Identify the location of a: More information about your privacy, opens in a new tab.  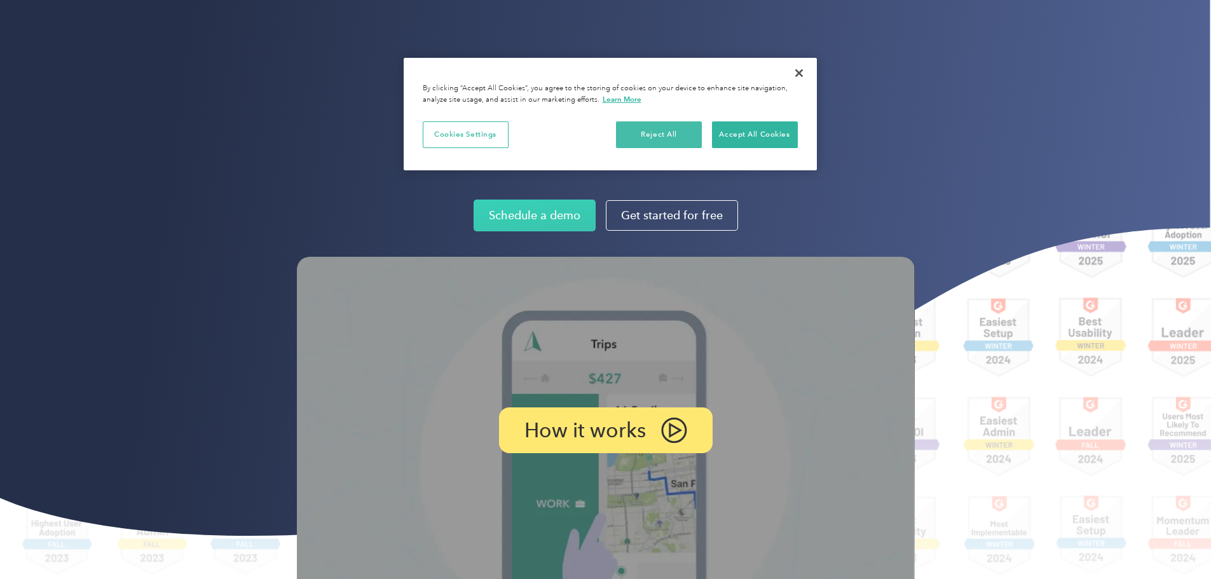
(622, 99).